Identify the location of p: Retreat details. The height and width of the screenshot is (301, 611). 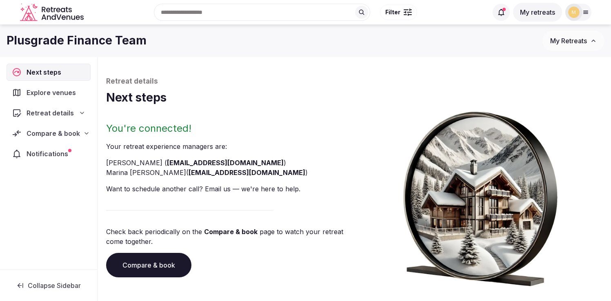
(354, 82).